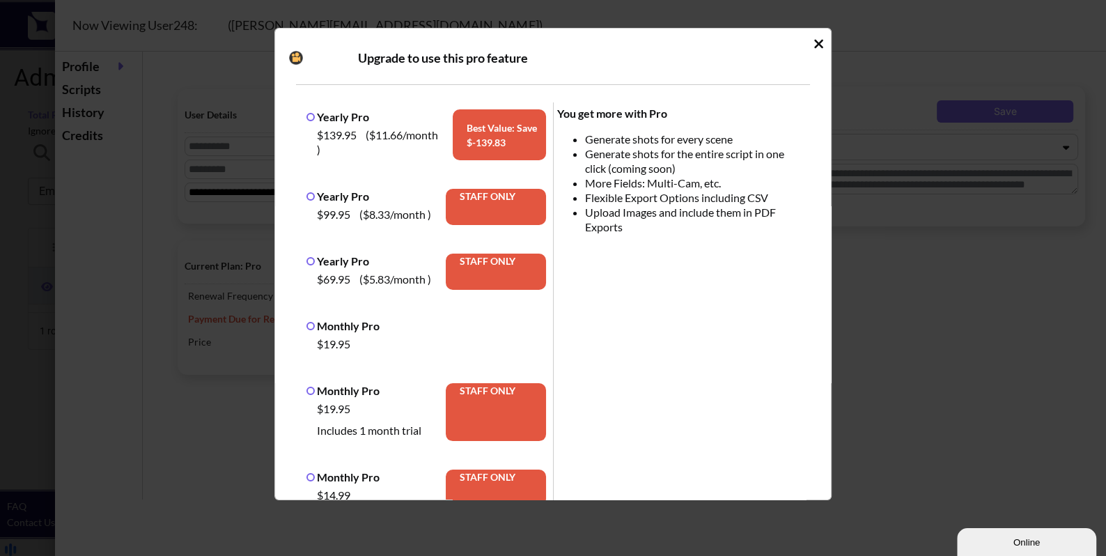 This screenshot has height=556, width=1106. What do you see at coordinates (576, 58) in the screenshot?
I see `div: Upgrade to use this pro feature` at bounding box center [576, 58].